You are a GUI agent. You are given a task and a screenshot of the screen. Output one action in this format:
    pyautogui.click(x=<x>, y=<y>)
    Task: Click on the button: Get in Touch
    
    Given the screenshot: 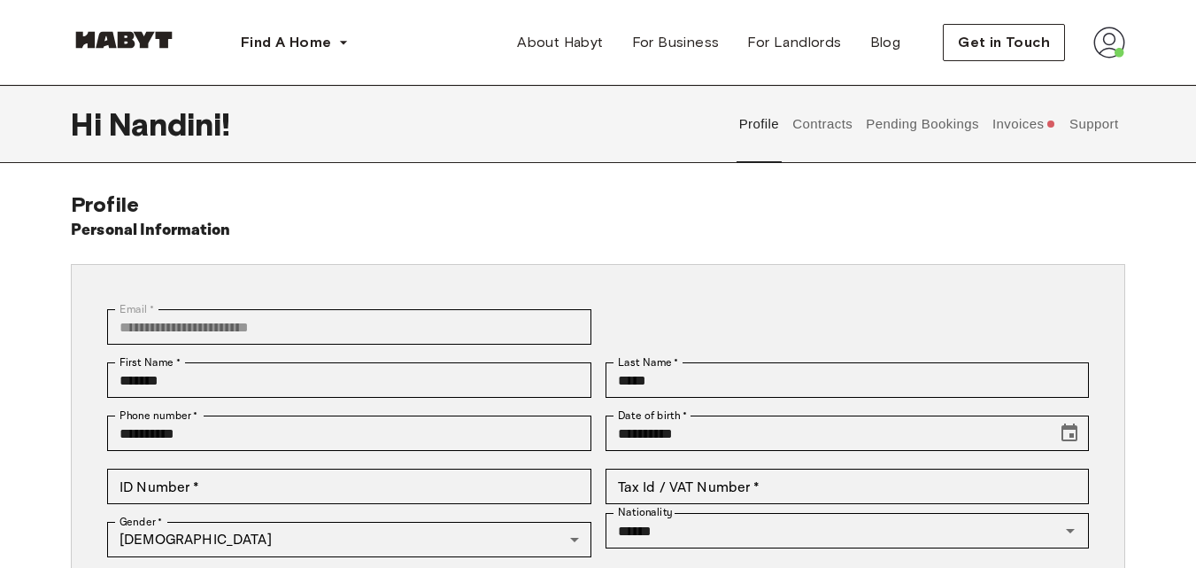 What is the action you would take?
    pyautogui.click(x=1004, y=43)
    